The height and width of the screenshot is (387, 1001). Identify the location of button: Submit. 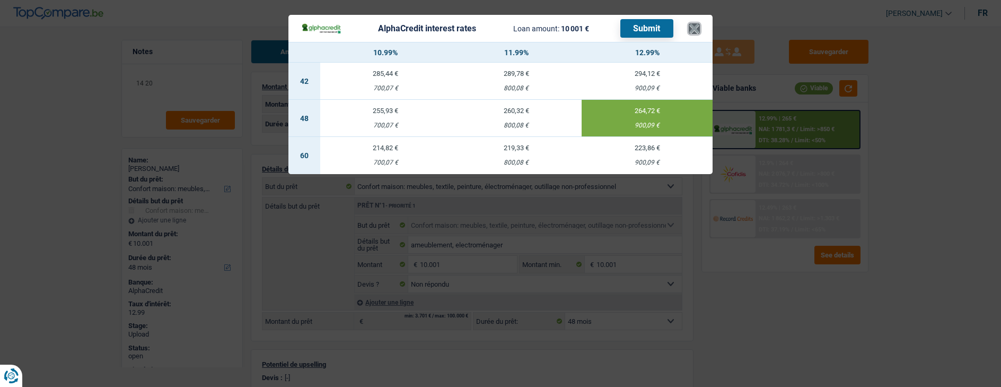
(647, 28).